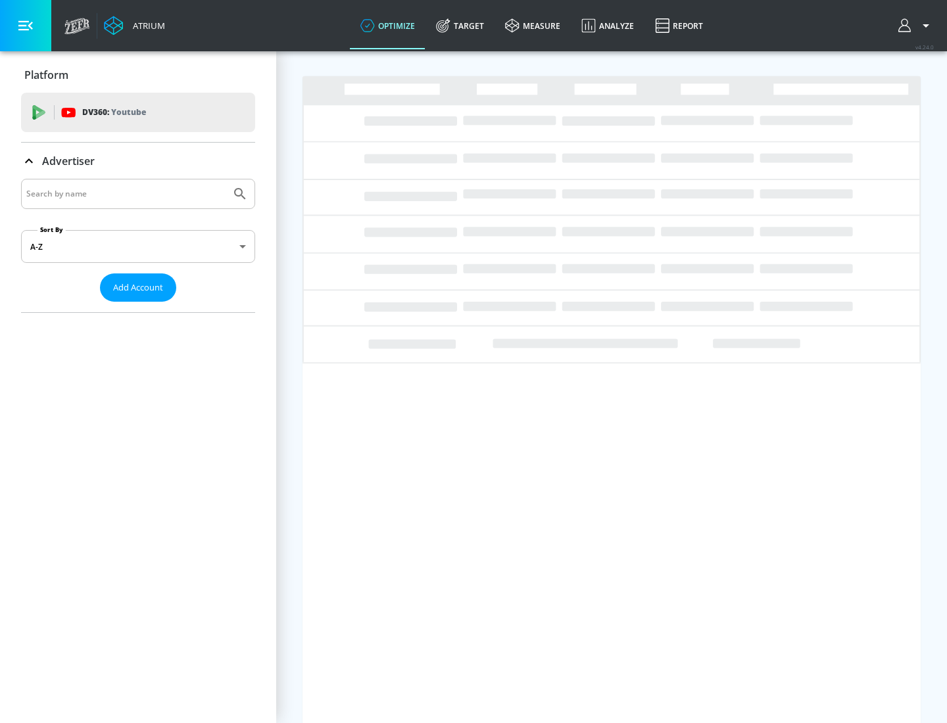  What do you see at coordinates (134, 26) in the screenshot?
I see `a: Atrium` at bounding box center [134, 26].